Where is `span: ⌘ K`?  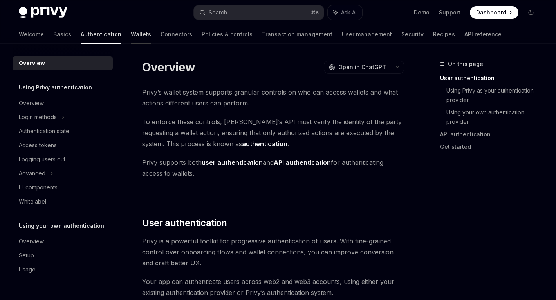
span: ⌘ K is located at coordinates (315, 13).